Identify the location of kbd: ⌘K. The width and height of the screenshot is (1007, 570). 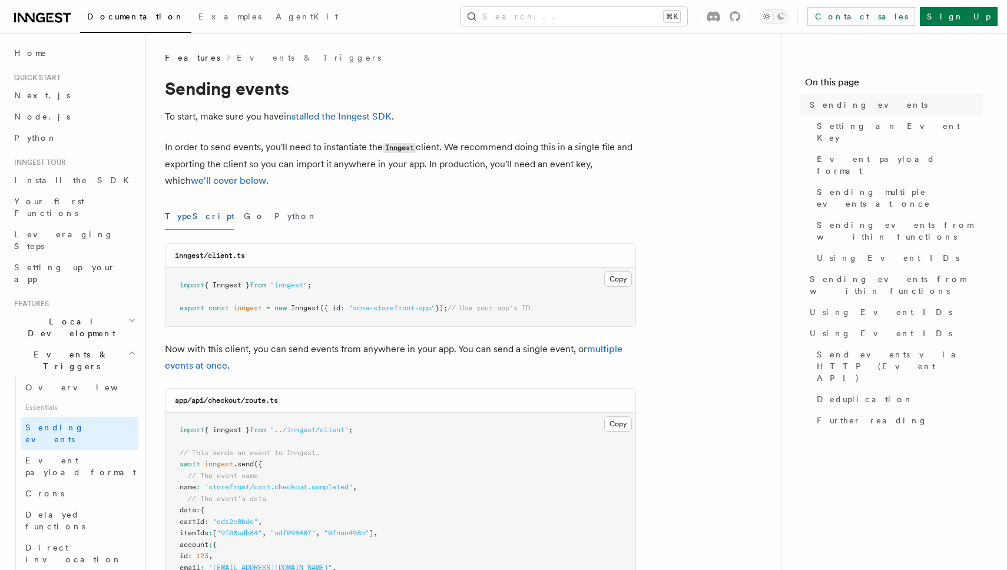
(672, 16).